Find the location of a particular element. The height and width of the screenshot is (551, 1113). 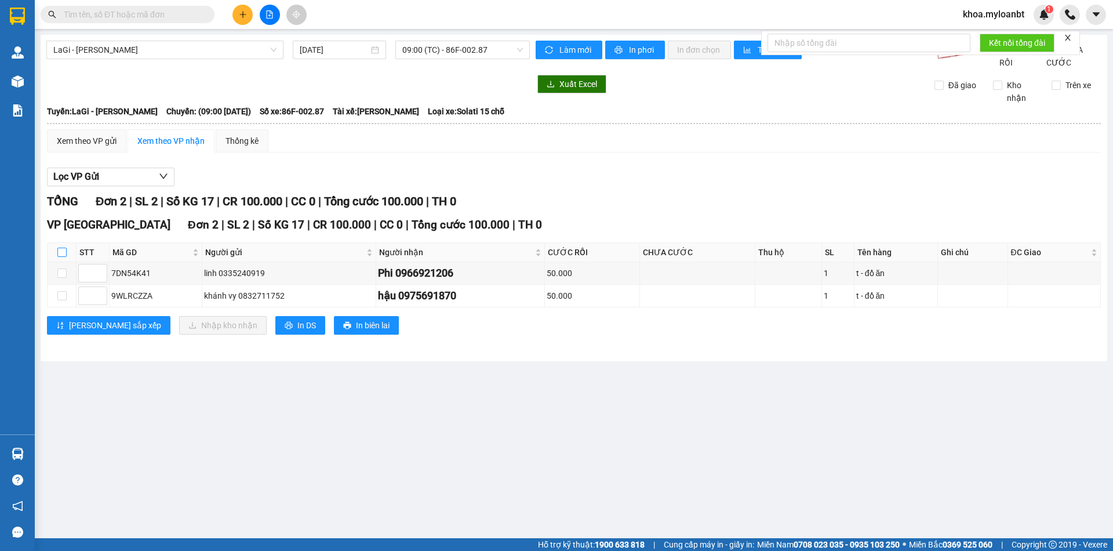

span: file-add is located at coordinates (270, 14).